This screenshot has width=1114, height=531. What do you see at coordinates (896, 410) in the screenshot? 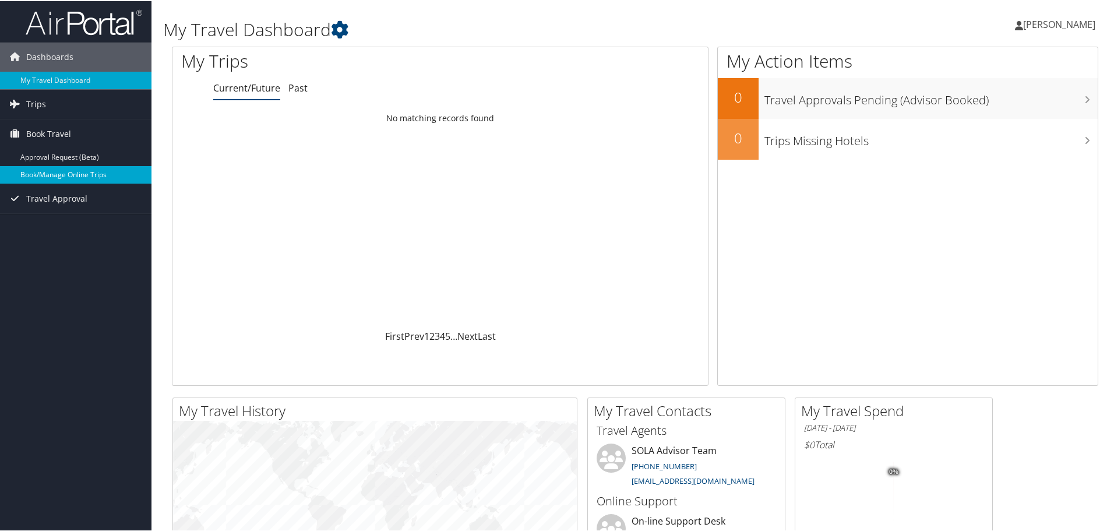
I see `h2: My Travel Spend` at bounding box center [896, 410].